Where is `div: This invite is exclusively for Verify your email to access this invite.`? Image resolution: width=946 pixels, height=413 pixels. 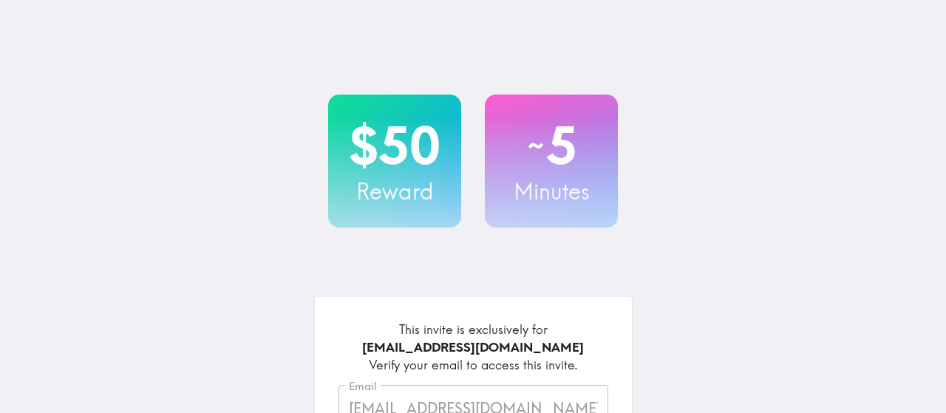 div: This invite is exclusively for Verify your email to access this invite. is located at coordinates (473, 347).